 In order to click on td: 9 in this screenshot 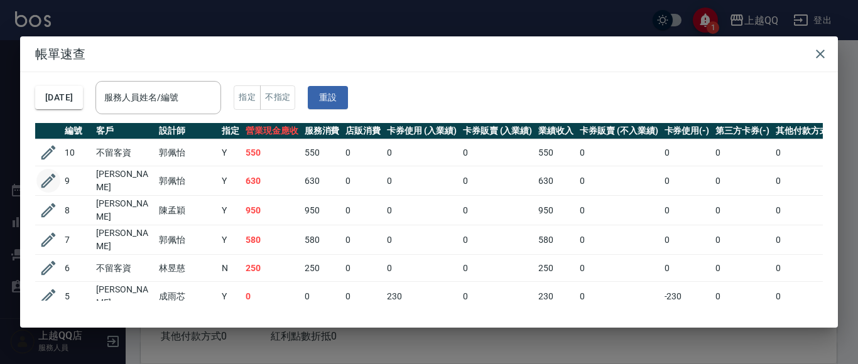, I will do `click(77, 181)`.